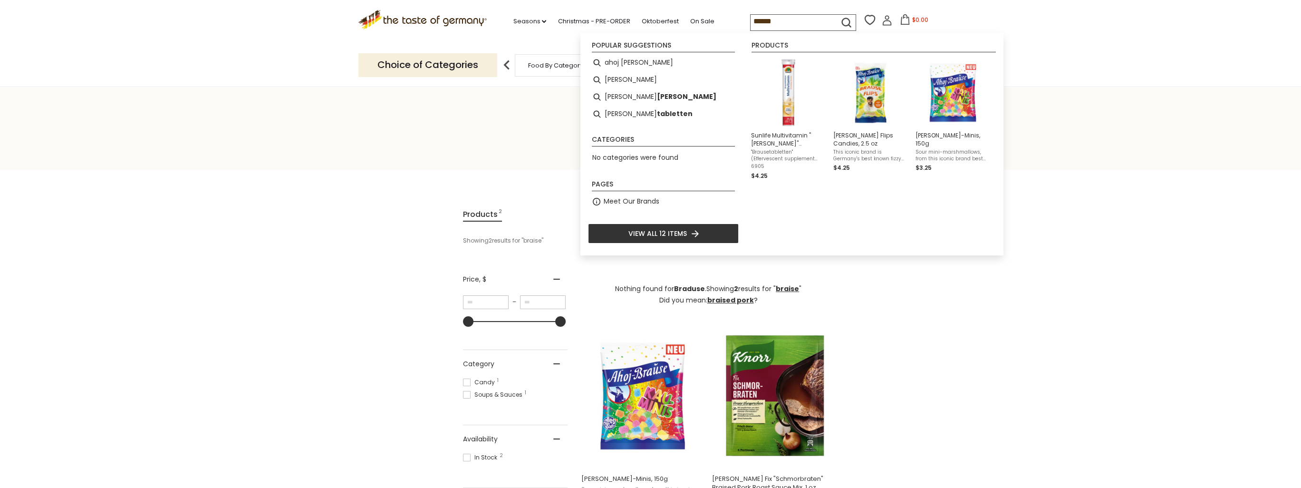 This screenshot has height=488, width=1301. Describe the element at coordinates (481, 457) in the screenshot. I see `span: In Stock` at that location.